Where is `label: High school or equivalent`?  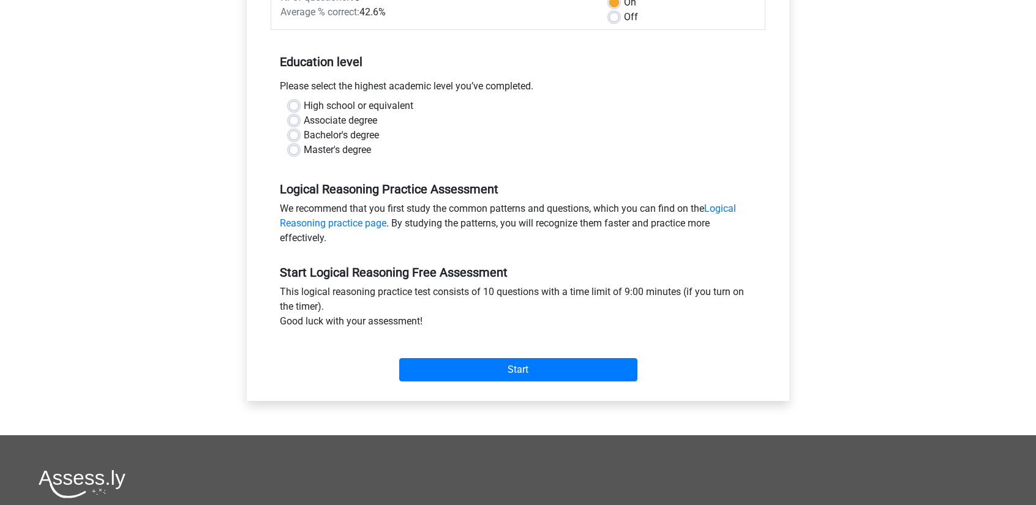
label: High school or equivalent is located at coordinates (358, 106).